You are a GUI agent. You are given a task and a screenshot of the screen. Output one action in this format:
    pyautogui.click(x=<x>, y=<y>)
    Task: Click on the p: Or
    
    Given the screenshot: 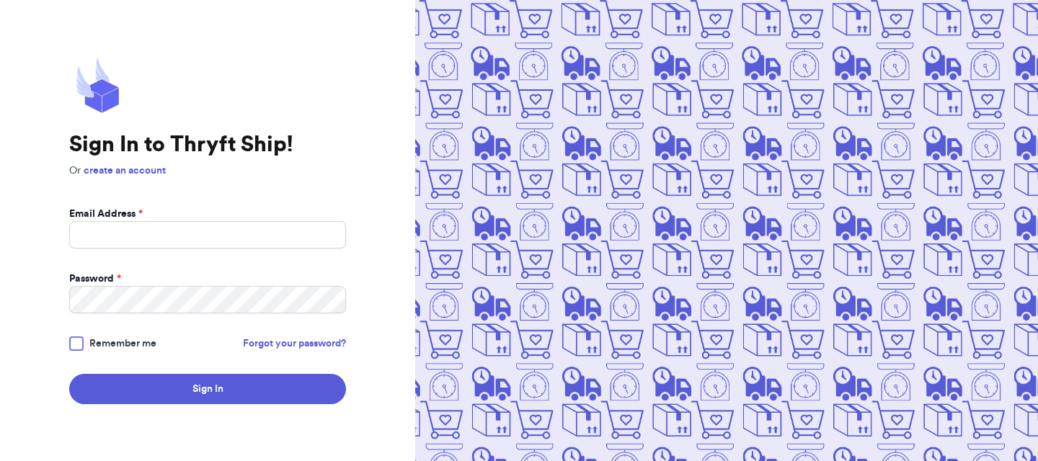 What is the action you would take?
    pyautogui.click(x=208, y=171)
    